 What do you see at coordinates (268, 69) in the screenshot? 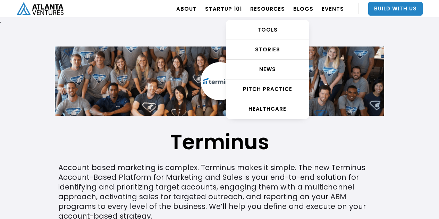
I see `div: NEWS` at bounding box center [268, 69].